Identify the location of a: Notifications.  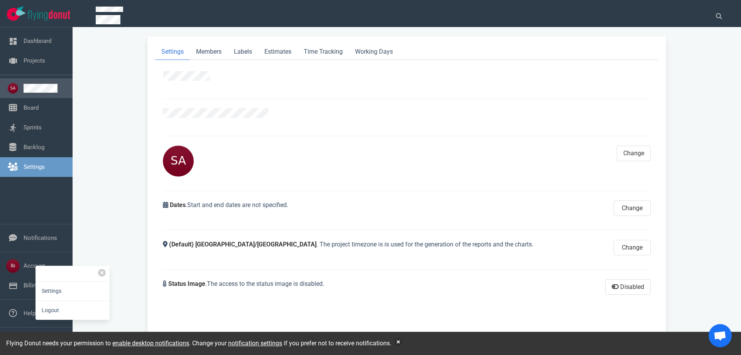
(40, 238).